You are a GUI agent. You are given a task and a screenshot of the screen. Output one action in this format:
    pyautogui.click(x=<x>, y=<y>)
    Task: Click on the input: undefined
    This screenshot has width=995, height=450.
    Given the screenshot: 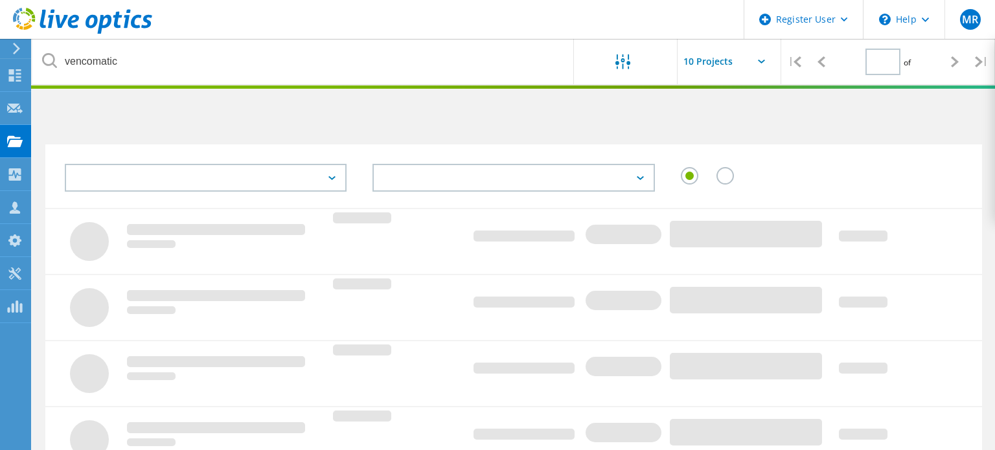 What is the action you would take?
    pyautogui.click(x=303, y=62)
    